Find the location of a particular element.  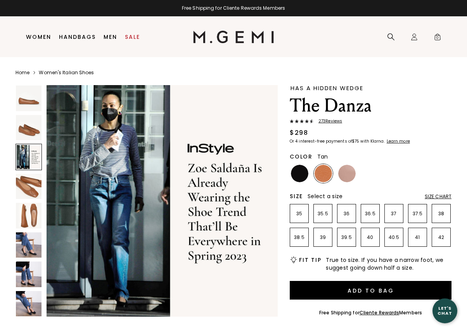

p: 36 is located at coordinates (347, 214).